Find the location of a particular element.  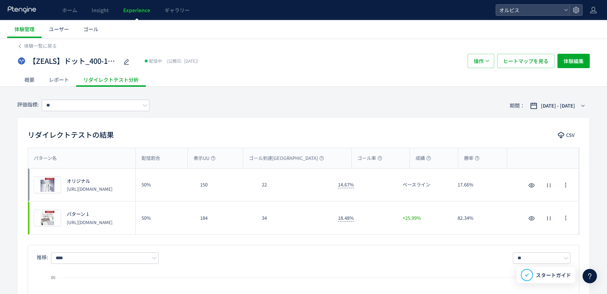

div: 17.66% is located at coordinates (479, 185).